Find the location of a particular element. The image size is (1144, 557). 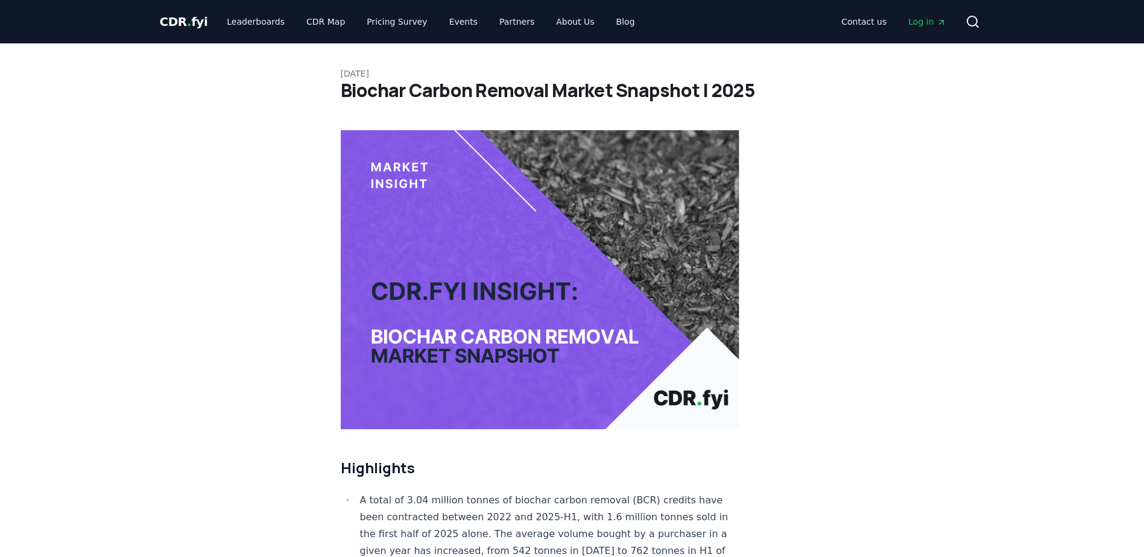

a: Partners is located at coordinates (517, 22).